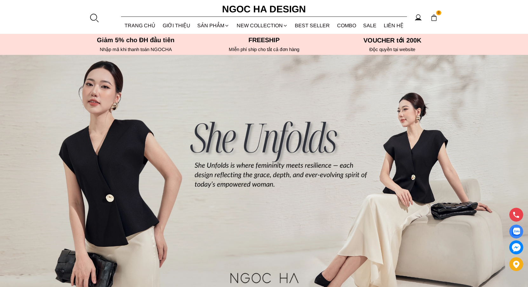  I want to click on a: Display image, so click(516, 232).